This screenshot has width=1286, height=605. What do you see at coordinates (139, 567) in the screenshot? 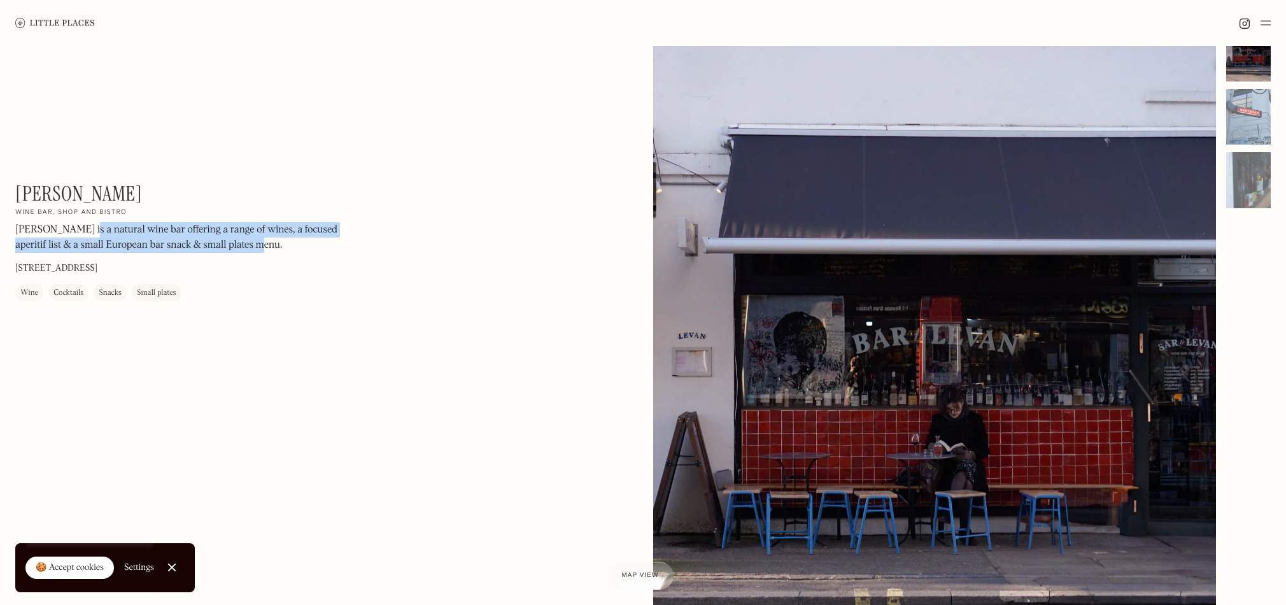
I see `a: Settings` at bounding box center [139, 567].